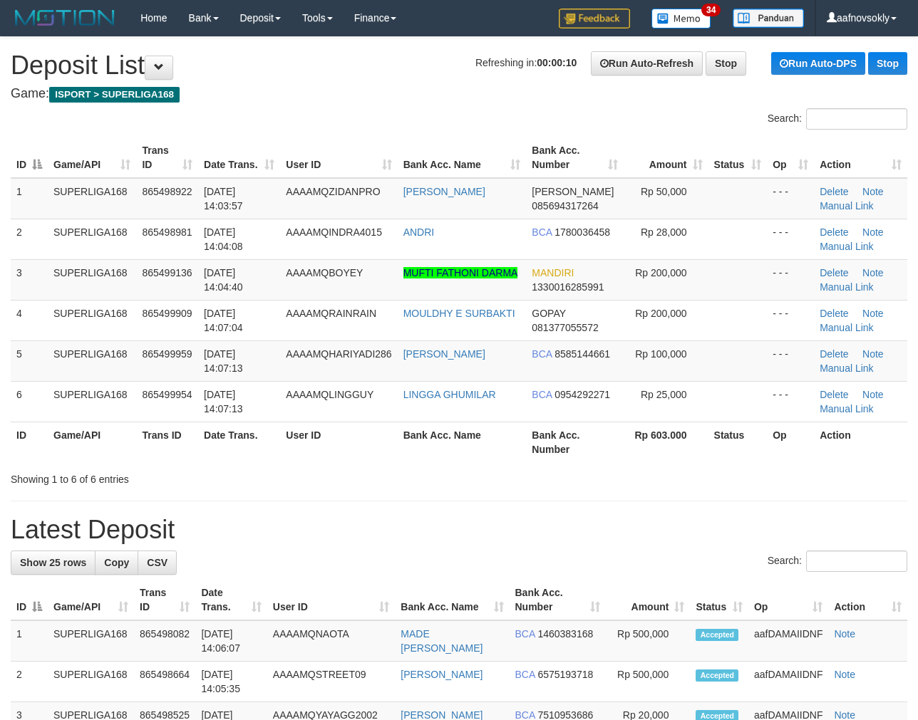 This screenshot has height=720, width=918. What do you see at coordinates (857, 119) in the screenshot?
I see `input: Search:` at bounding box center [857, 119].